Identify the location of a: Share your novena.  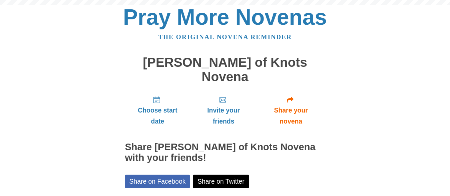
(291, 110).